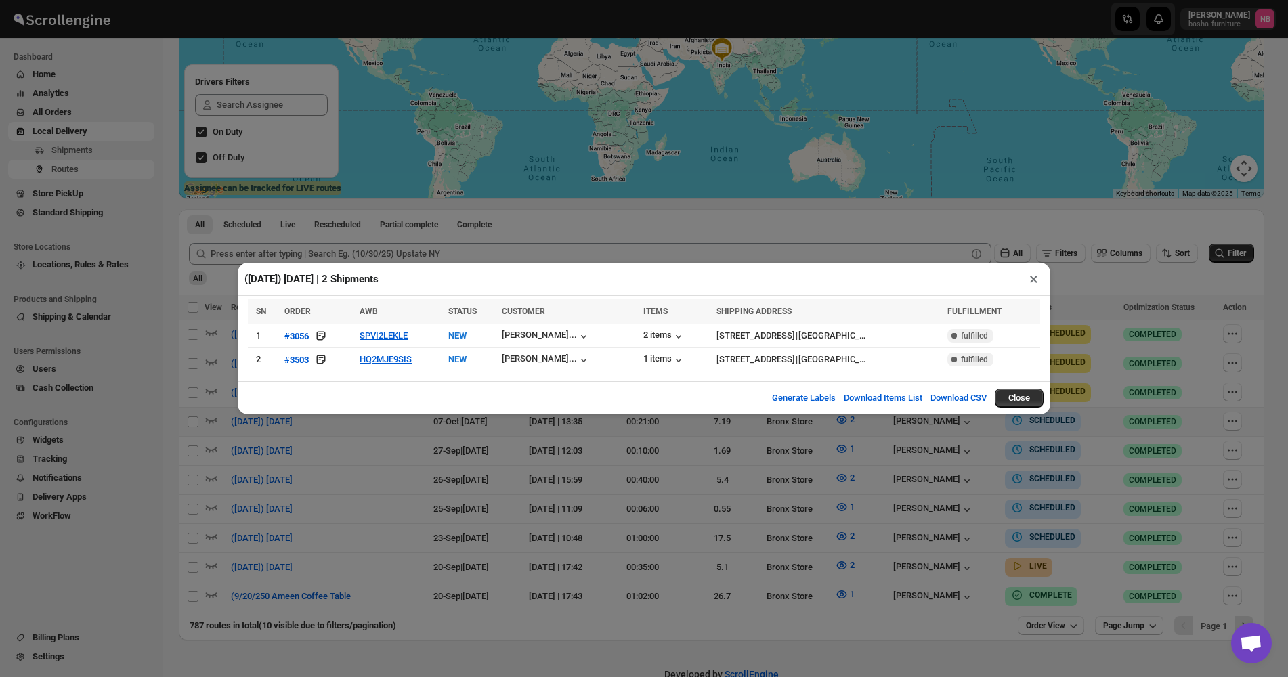 The height and width of the screenshot is (677, 1288). Describe the element at coordinates (264, 336) in the screenshot. I see `td: 1` at that location.